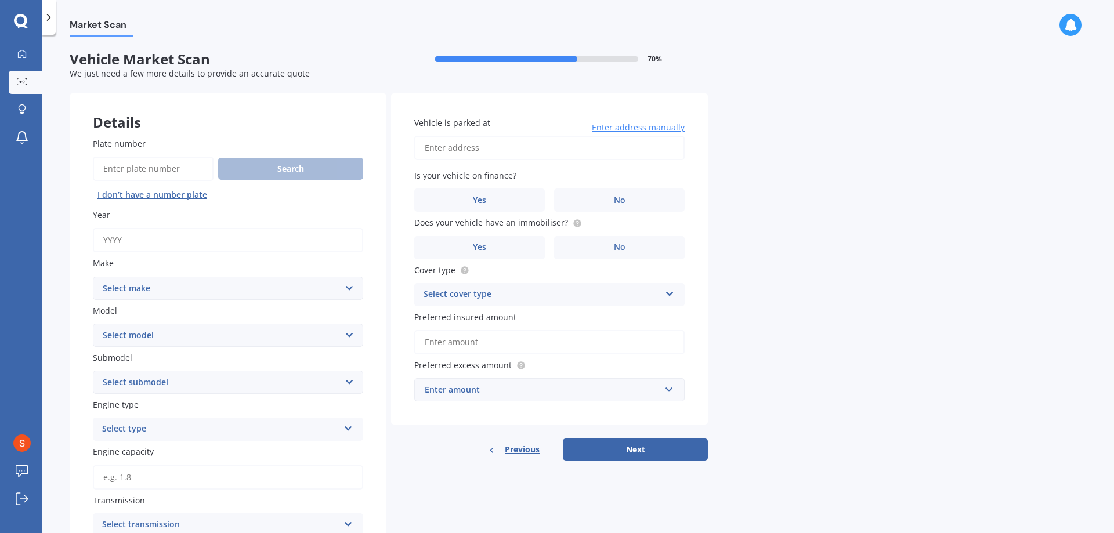  What do you see at coordinates (522, 450) in the screenshot?
I see `span: Previous` at bounding box center [522, 450].